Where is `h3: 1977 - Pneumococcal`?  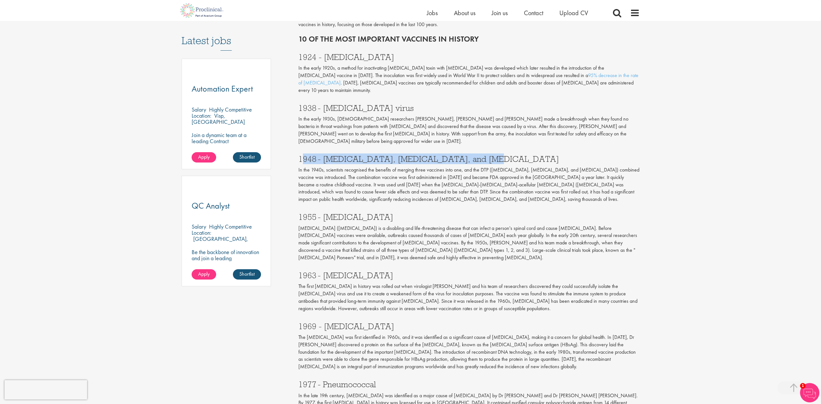 h3: 1977 - Pneumococcal is located at coordinates (469, 385).